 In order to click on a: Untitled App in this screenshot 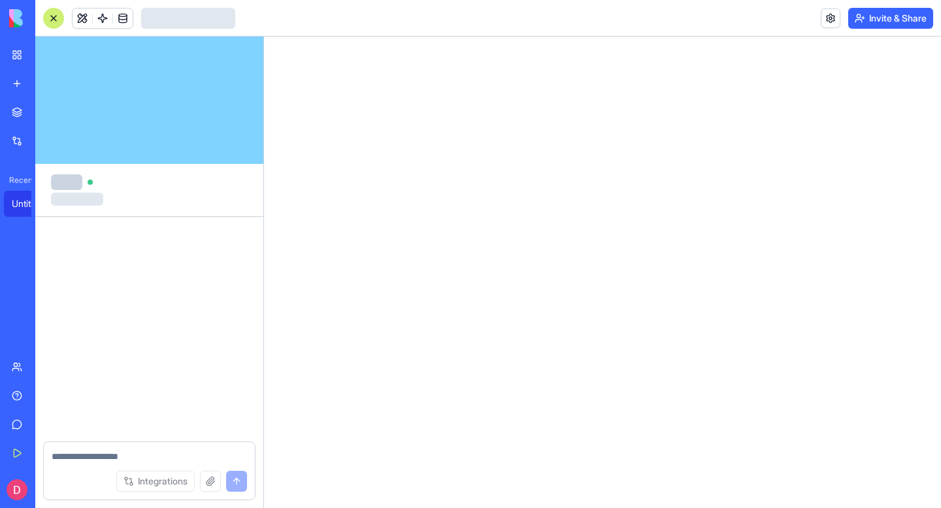, I will do `click(30, 204)`.